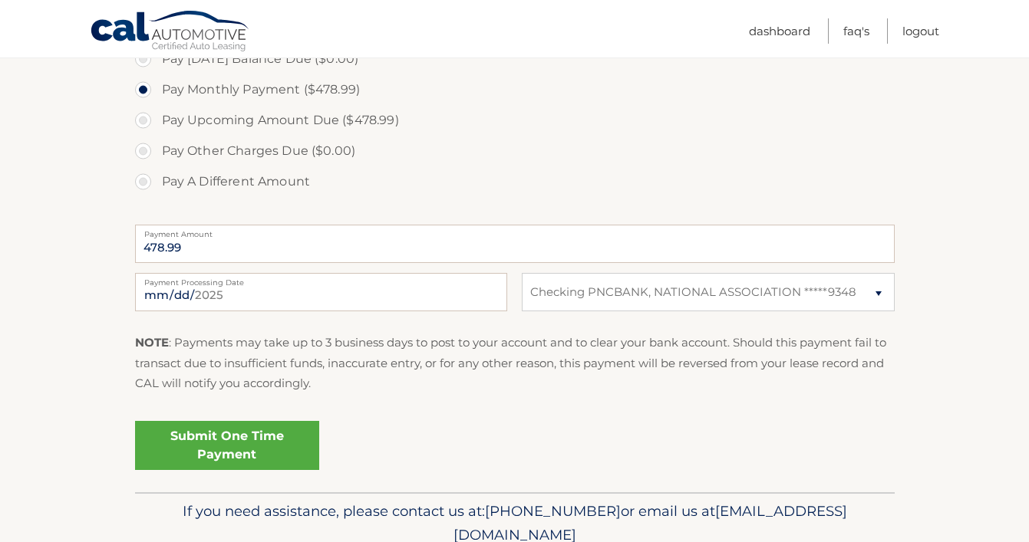  What do you see at coordinates (321, 292) in the screenshot?
I see `input: Payment Date` at bounding box center [321, 292].